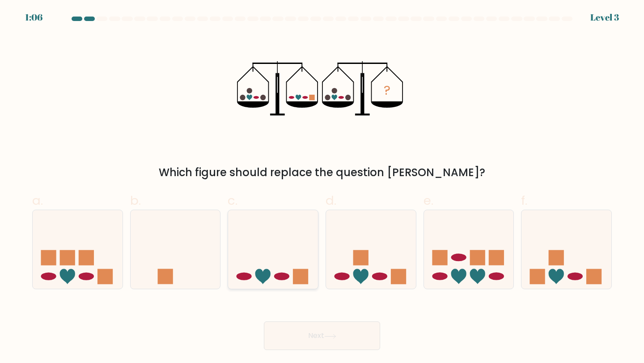  What do you see at coordinates (524, 200) in the screenshot?
I see `span: f.` at bounding box center [524, 200].